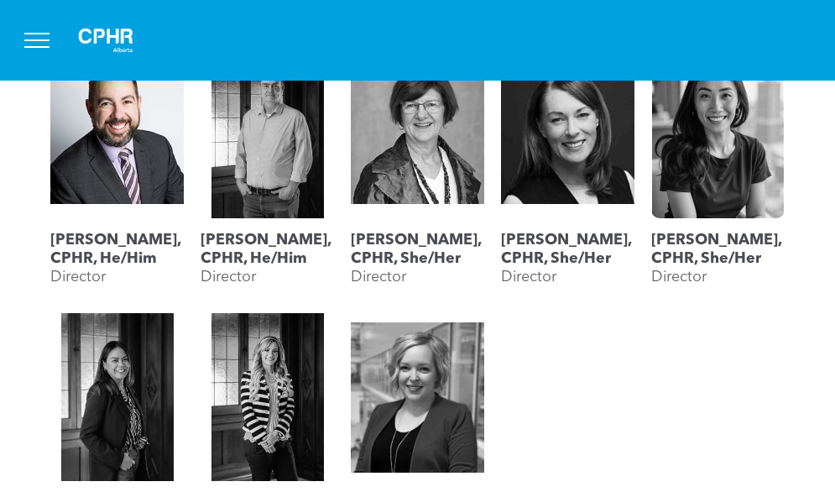 Image resolution: width=835 pixels, height=492 pixels. Describe the element at coordinates (117, 134) in the screenshot. I see `a: Rob Caswell, CPHR, He/Him` at that location.